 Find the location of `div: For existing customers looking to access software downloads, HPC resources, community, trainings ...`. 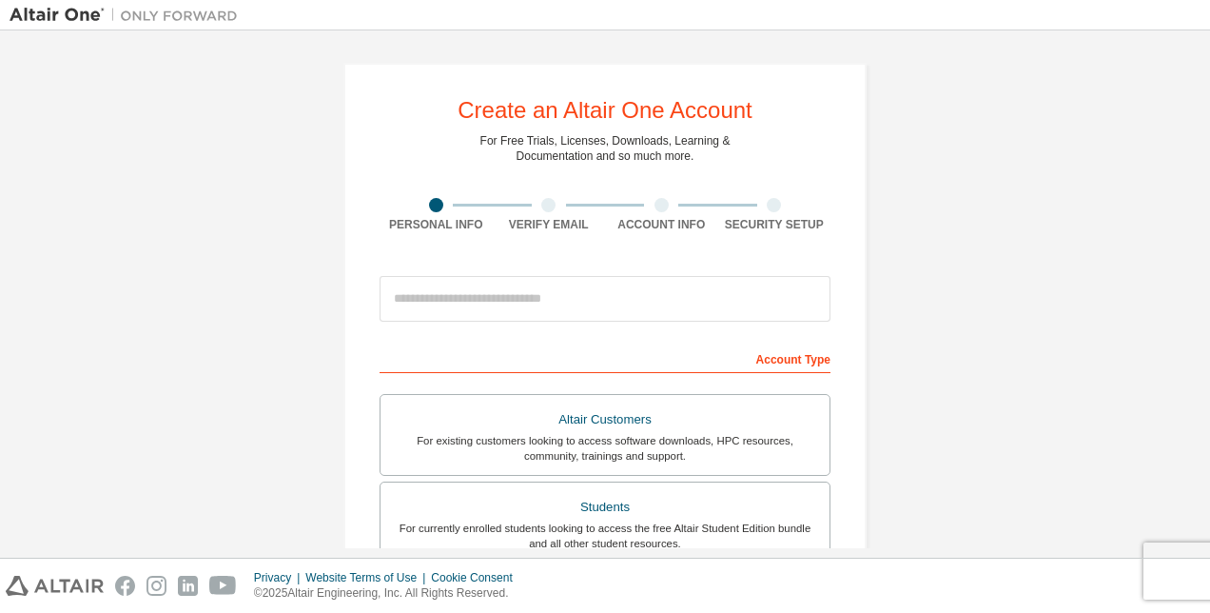

div: For existing customers looking to access software downloads, HPC resources, community, trainings ... is located at coordinates (605, 448).